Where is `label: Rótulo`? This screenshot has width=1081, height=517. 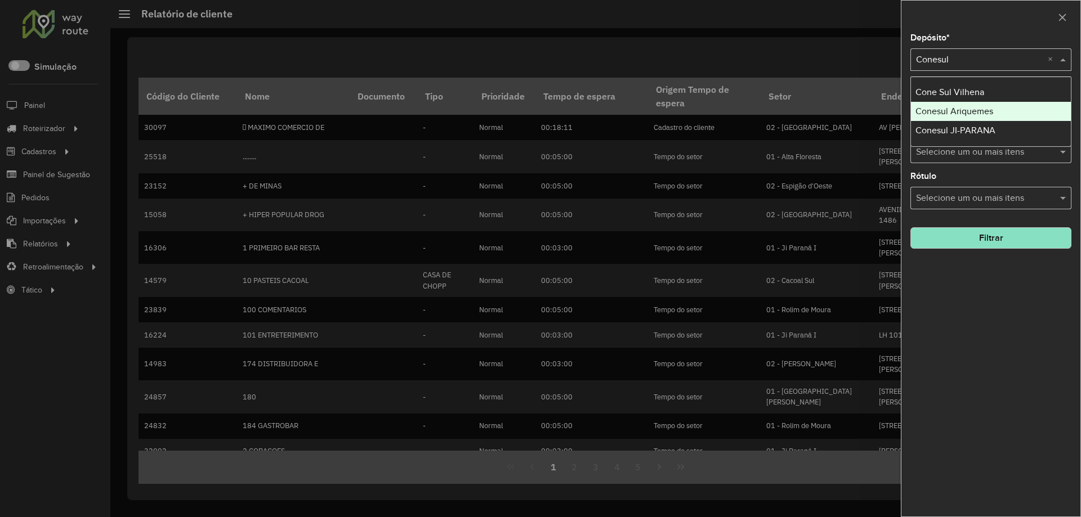
label: Rótulo is located at coordinates (923, 176).